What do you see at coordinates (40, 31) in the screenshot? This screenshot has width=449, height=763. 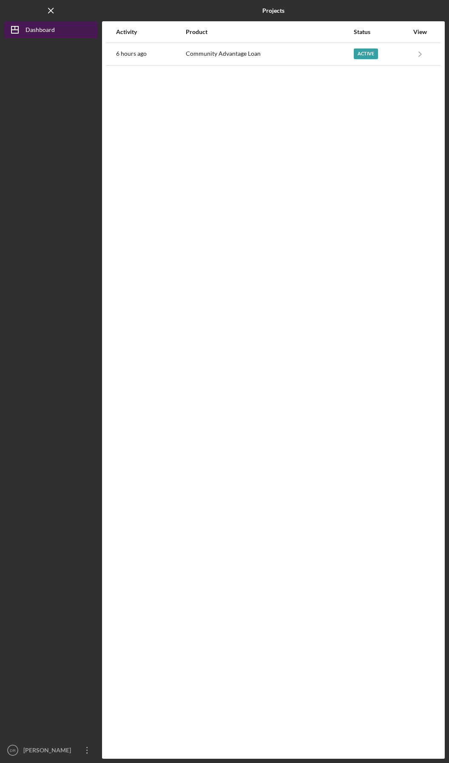 I see `div: Dashboard` at bounding box center [40, 31].